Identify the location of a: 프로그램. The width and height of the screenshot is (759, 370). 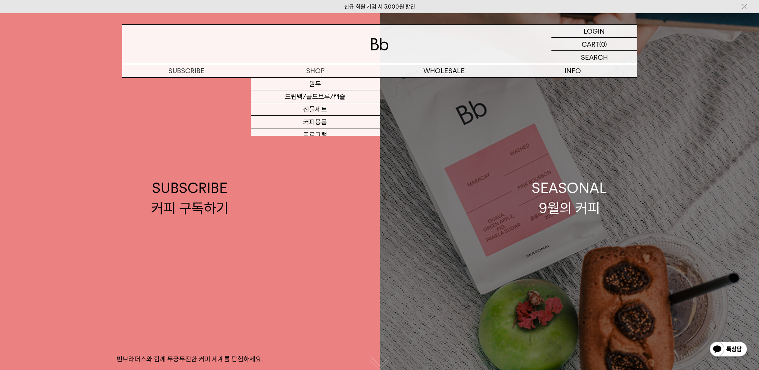
(315, 135).